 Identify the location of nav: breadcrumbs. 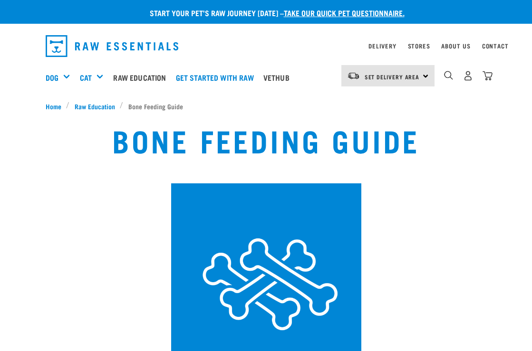
(266, 106).